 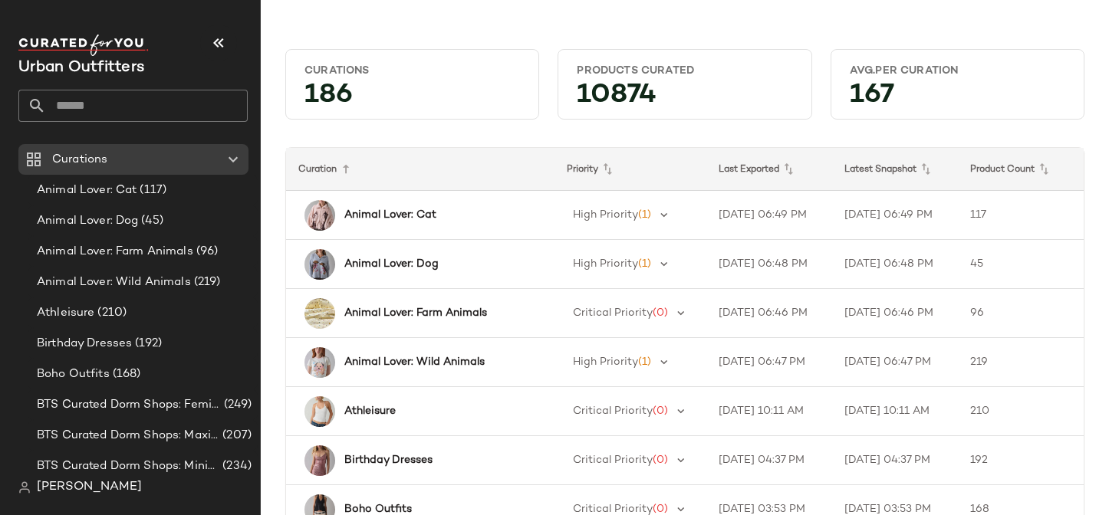 I want to click on span: (210), so click(x=110, y=313).